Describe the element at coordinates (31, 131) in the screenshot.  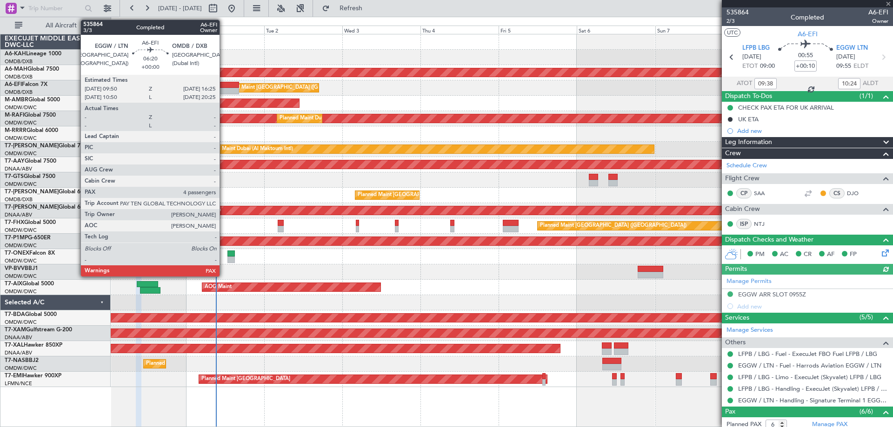
I see `a: M-RRRRGlobal 6000` at that location.